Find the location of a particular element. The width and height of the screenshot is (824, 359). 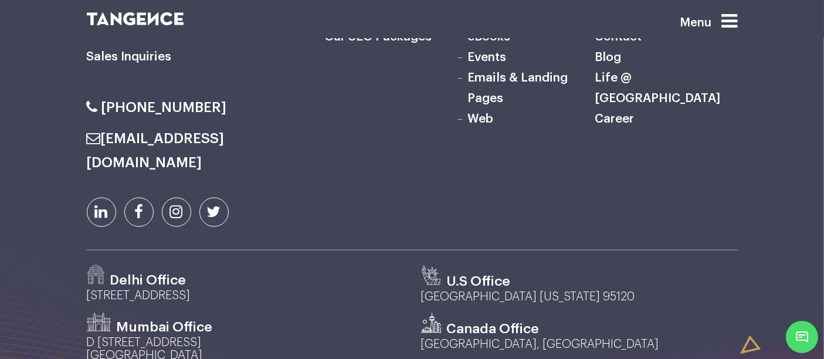

img: Path-529.png is located at coordinates (96, 274).